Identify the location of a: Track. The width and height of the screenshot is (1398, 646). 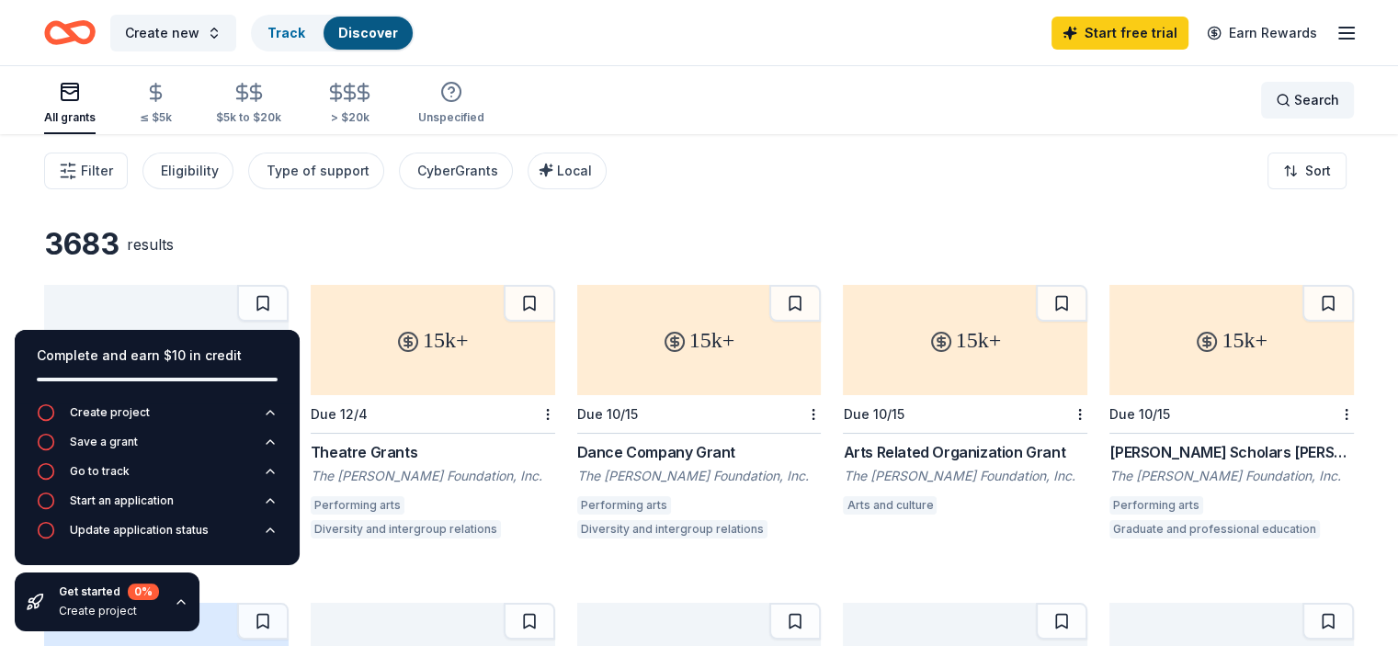
(286, 32).